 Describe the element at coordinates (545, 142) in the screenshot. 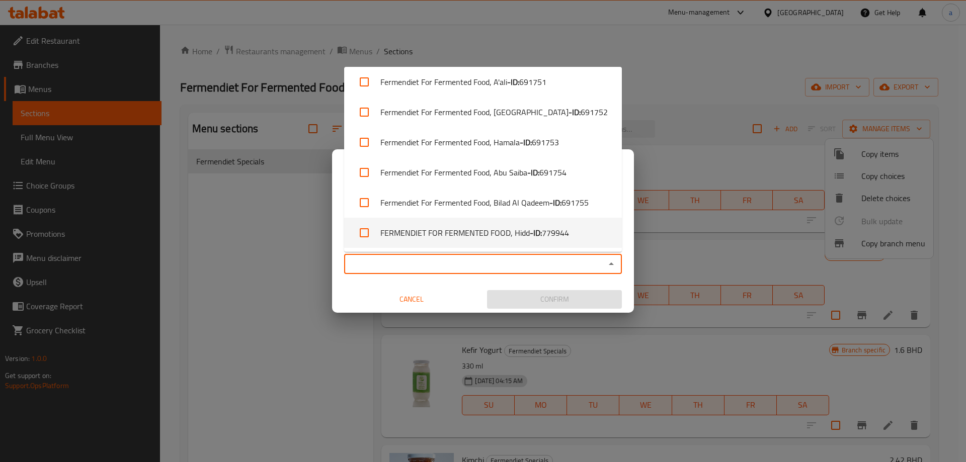

I see `span: 691753` at that location.